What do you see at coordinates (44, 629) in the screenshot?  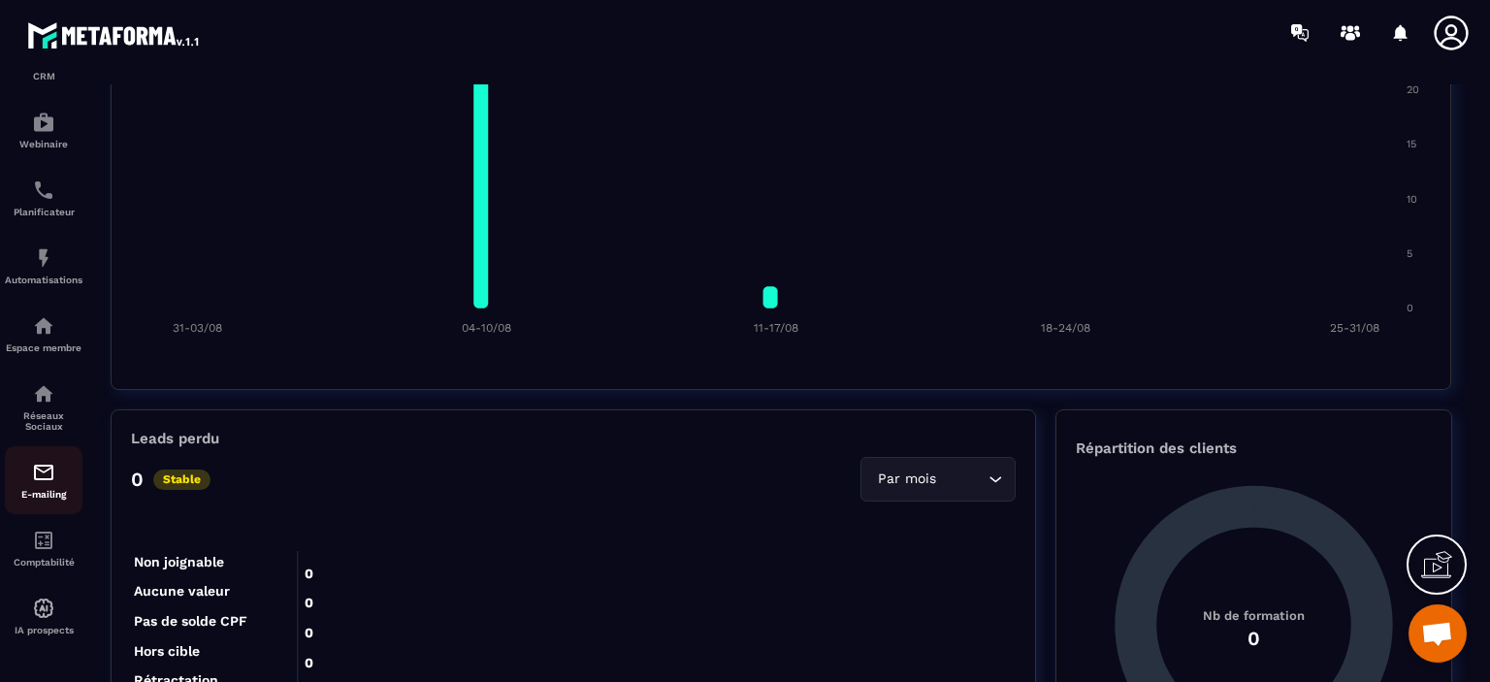 I see `p: IA prospects` at bounding box center [44, 629].